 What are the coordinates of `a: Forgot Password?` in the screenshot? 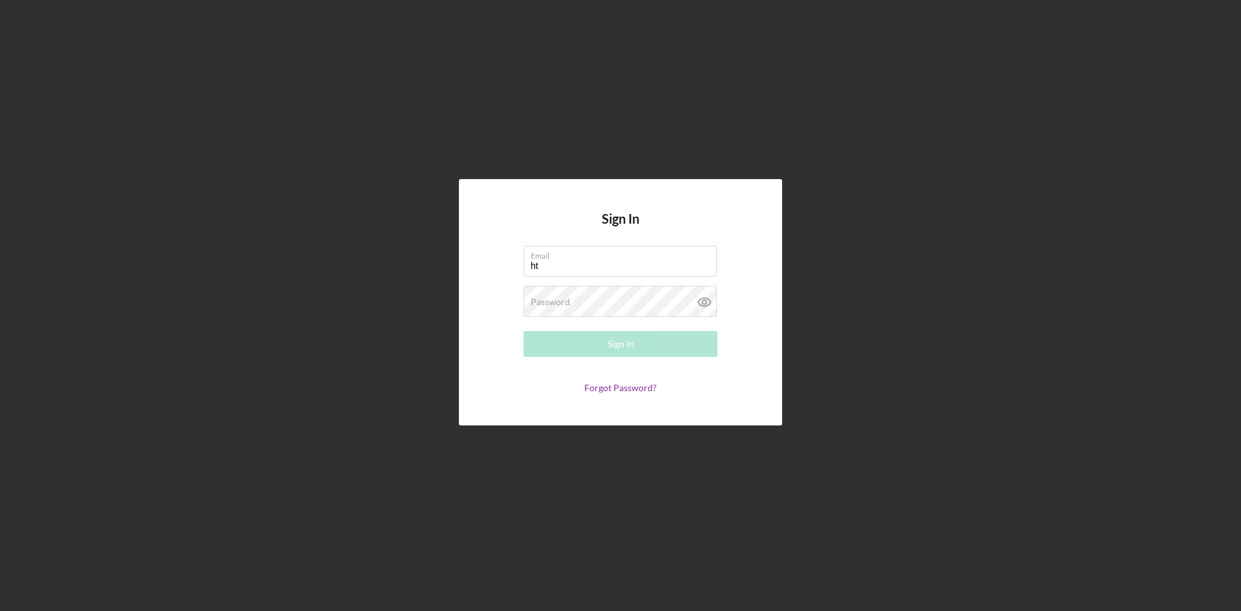 It's located at (621, 387).